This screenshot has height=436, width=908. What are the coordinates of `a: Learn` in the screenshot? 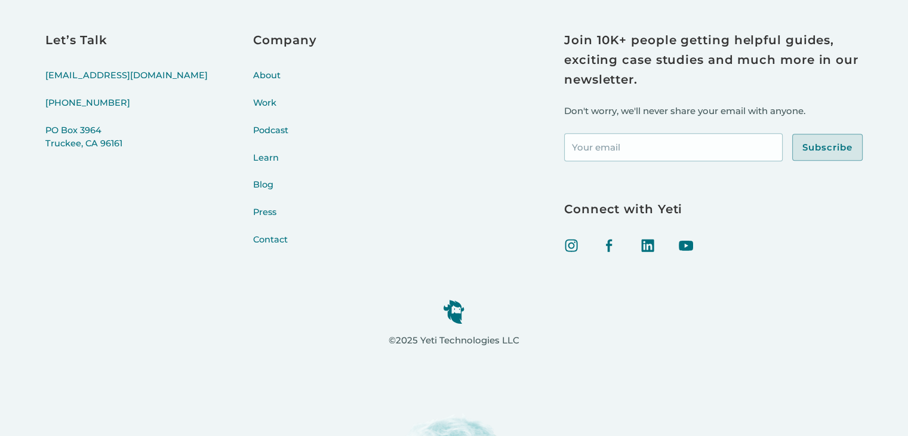 It's located at (285, 165).